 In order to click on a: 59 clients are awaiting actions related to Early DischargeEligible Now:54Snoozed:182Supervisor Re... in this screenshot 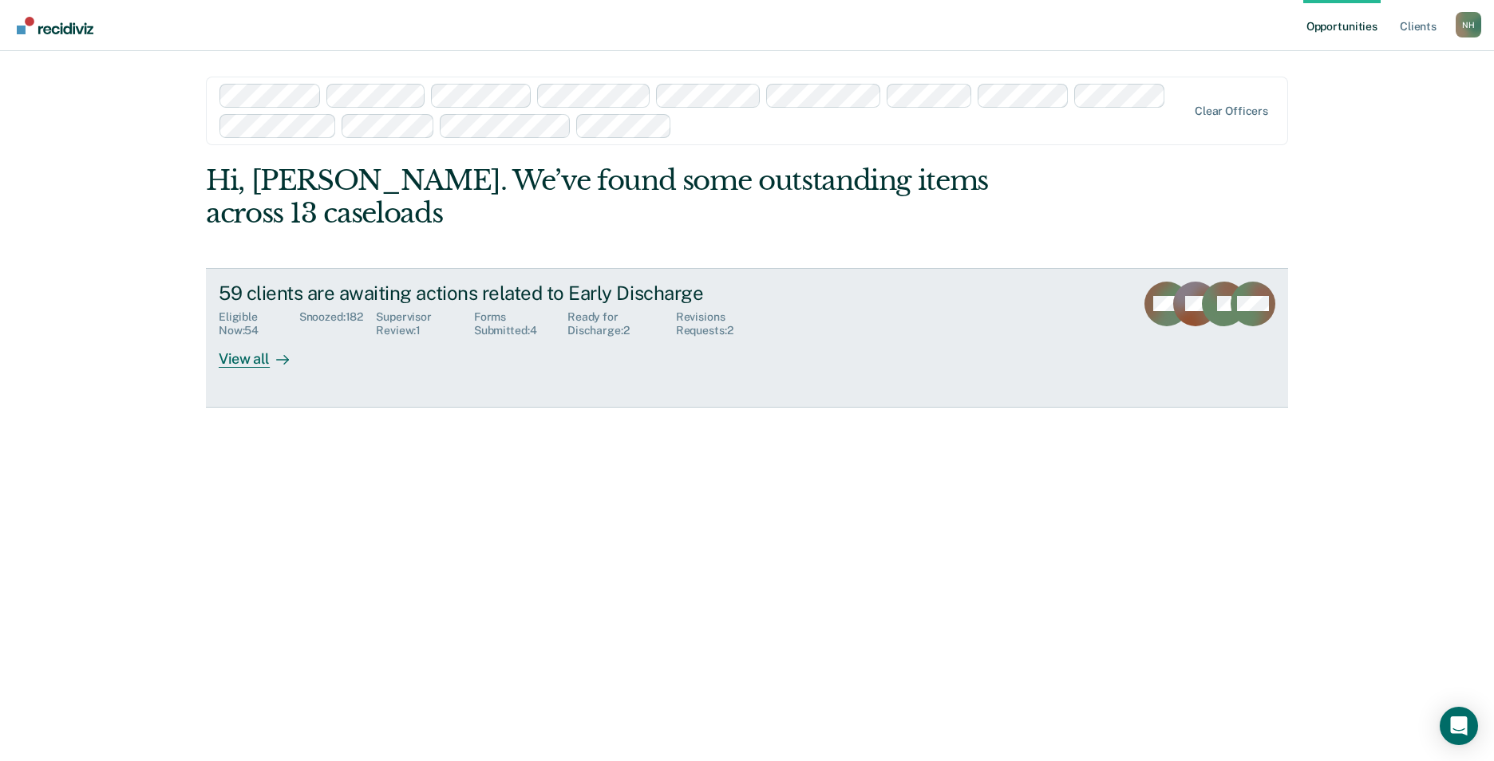, I will do `click(747, 338)`.